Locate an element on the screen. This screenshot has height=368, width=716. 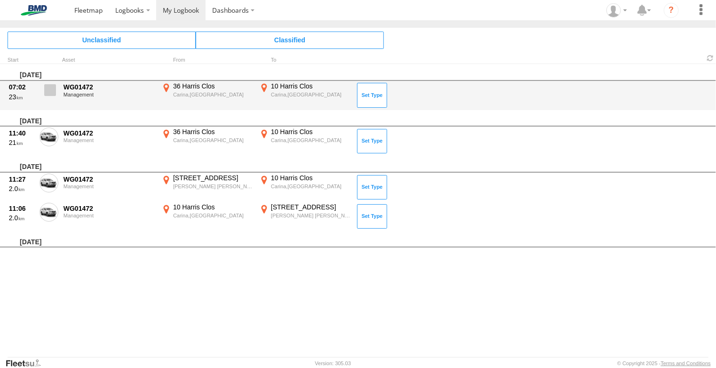
div: Version: 305.03 is located at coordinates (333, 363).